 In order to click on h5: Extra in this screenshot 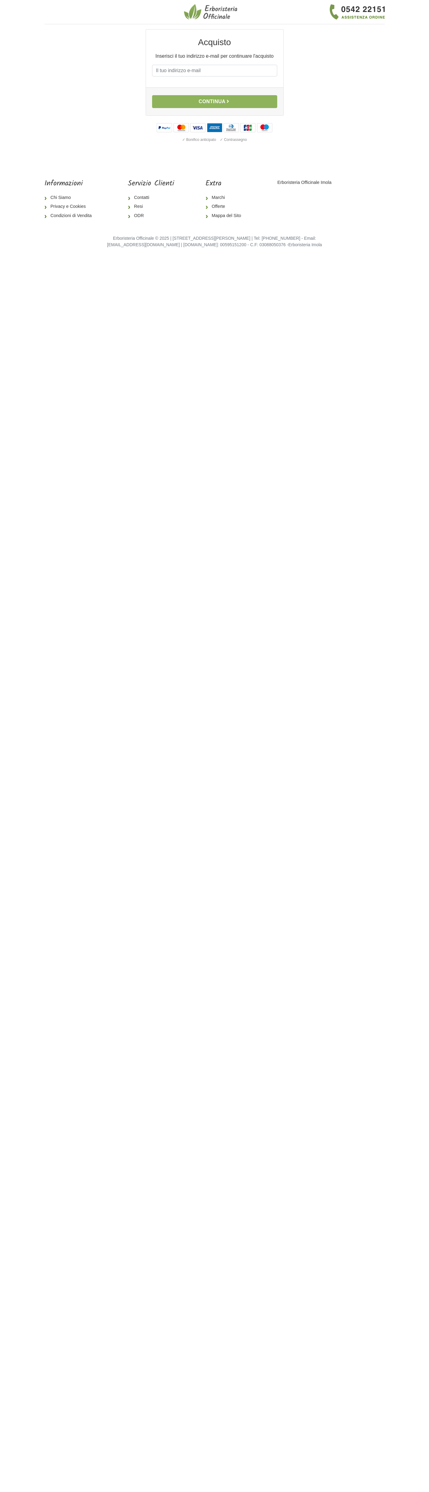, I will do `click(226, 184)`.